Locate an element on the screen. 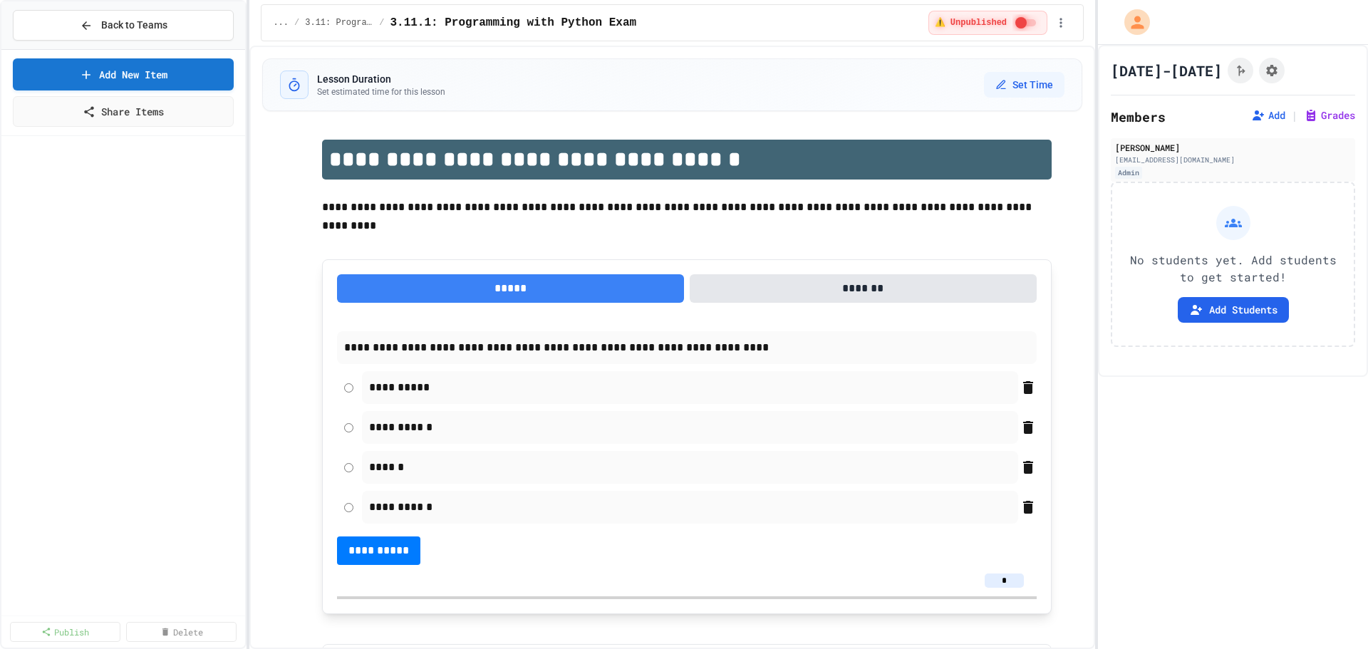  button: Set Time is located at coordinates (1024, 85).